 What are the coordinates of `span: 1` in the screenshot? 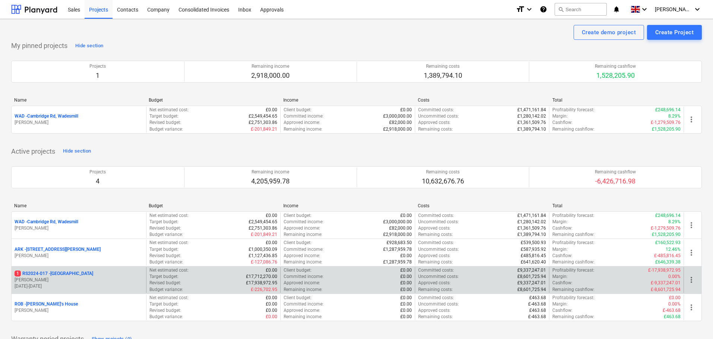 It's located at (18, 274).